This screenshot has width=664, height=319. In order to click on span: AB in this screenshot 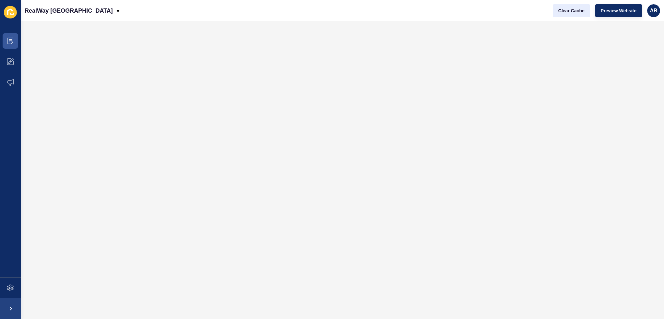, I will do `click(653, 11)`.